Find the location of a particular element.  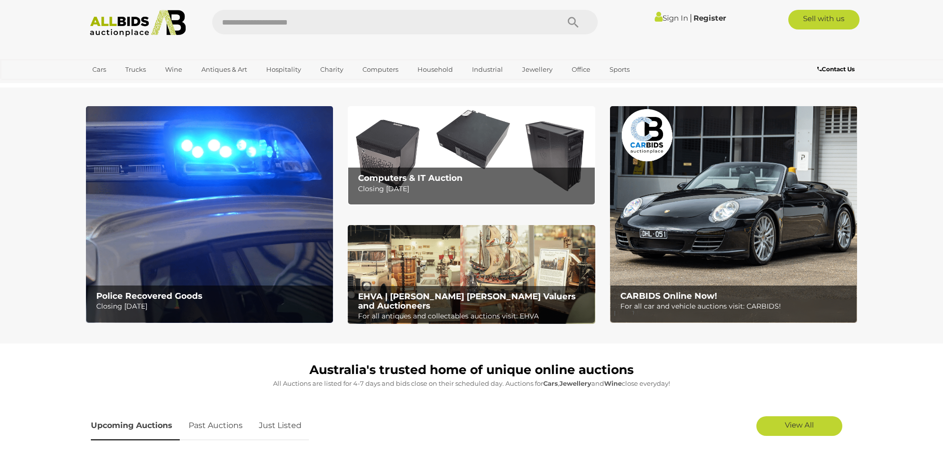

a: Industrial is located at coordinates (487, 69).